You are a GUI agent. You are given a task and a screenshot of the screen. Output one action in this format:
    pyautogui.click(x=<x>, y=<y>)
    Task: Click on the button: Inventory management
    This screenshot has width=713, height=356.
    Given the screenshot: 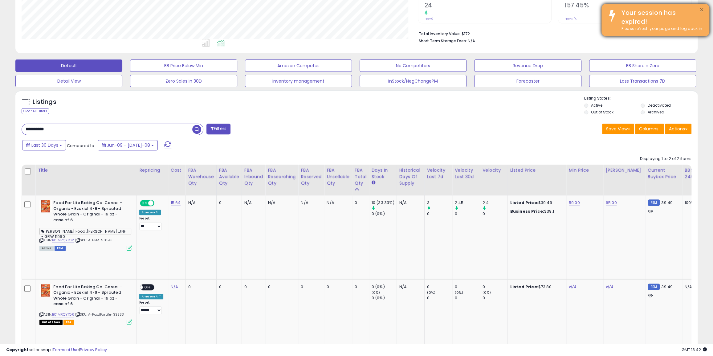 What is the action you would take?
    pyautogui.click(x=298, y=81)
    